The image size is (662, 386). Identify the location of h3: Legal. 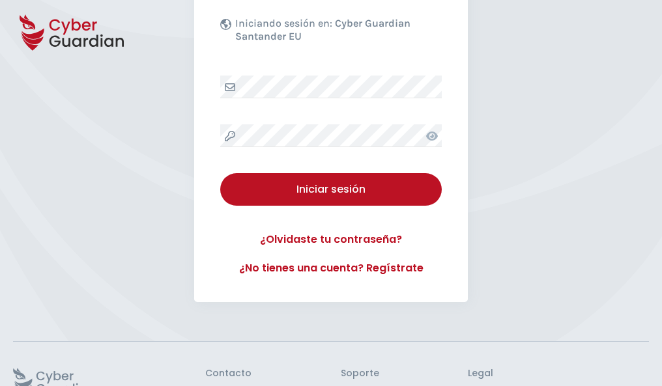
(558, 374).